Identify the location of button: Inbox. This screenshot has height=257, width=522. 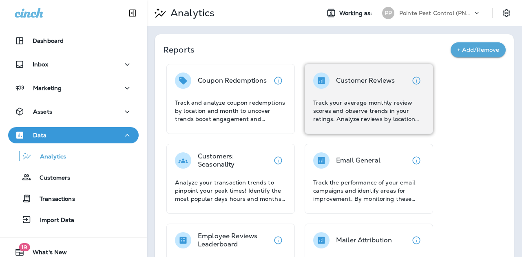
(73, 64).